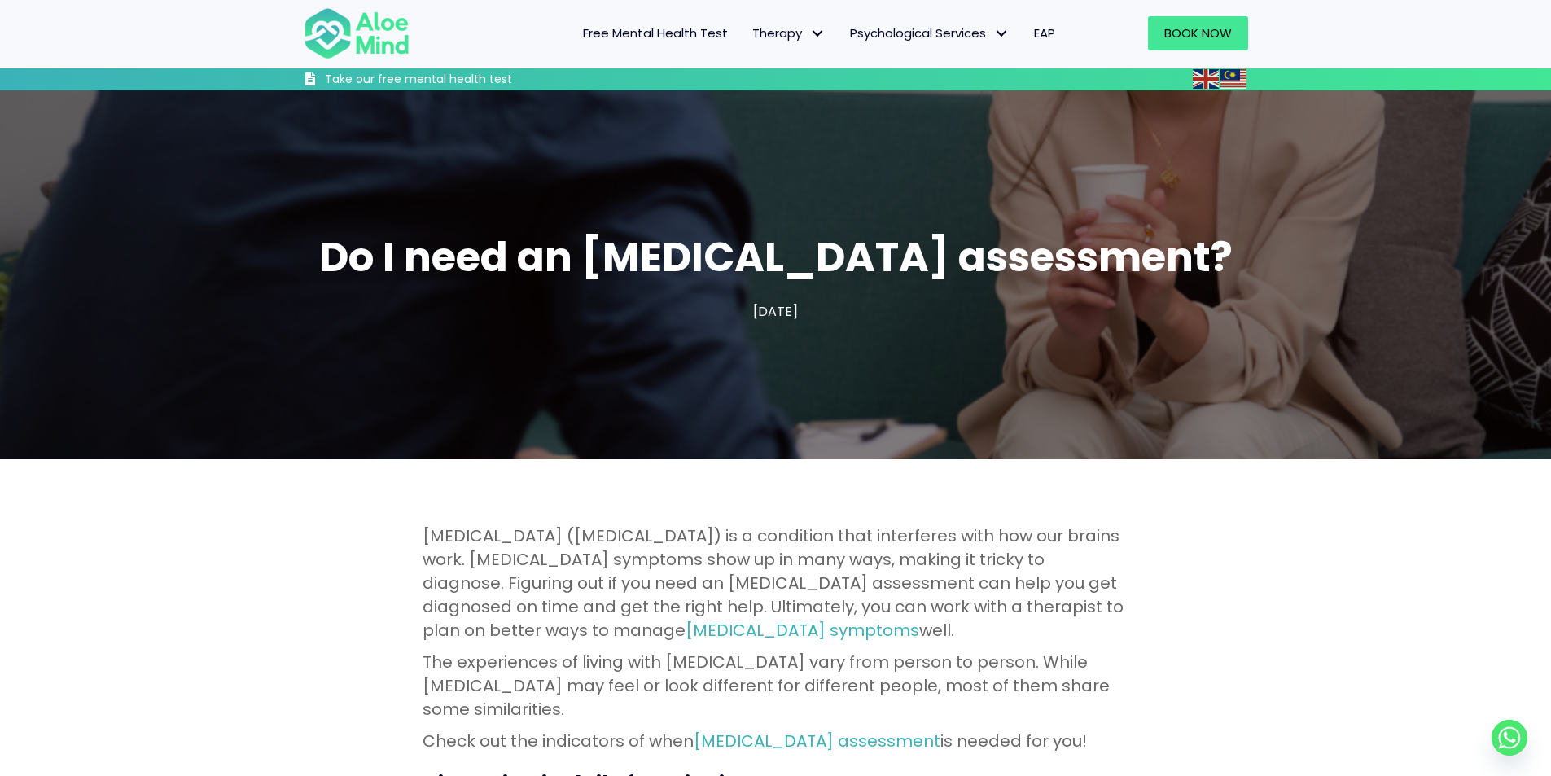 Image resolution: width=1551 pixels, height=776 pixels. I want to click on a: Malay, so click(1235, 78).